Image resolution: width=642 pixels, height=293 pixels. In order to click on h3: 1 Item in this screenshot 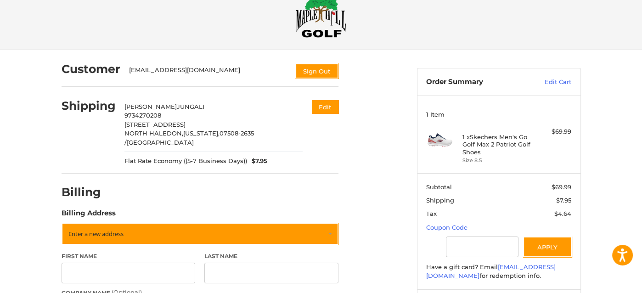, I will do `click(498, 114)`.